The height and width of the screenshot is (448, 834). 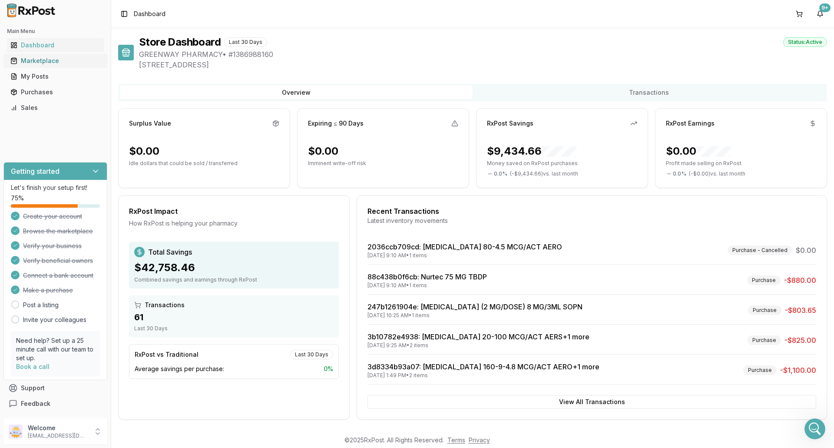 I want to click on span: Verify your business, so click(x=52, y=246).